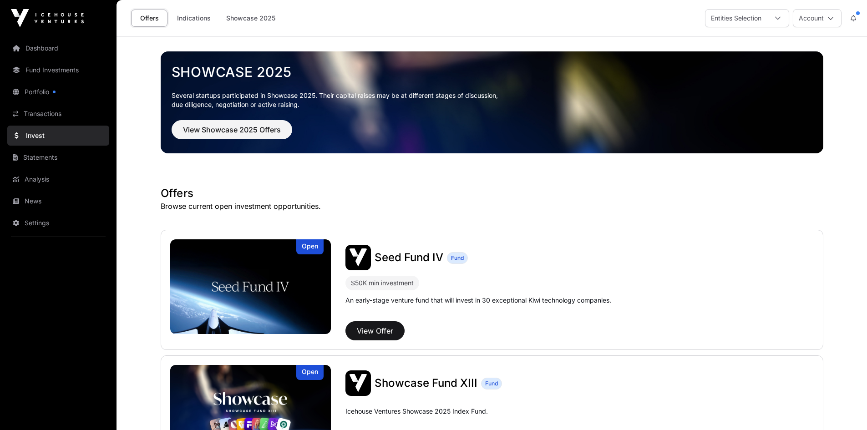 This screenshot has height=430, width=867. Describe the element at coordinates (232, 134) in the screenshot. I see `a: View Showcase 2025 Offers` at that location.